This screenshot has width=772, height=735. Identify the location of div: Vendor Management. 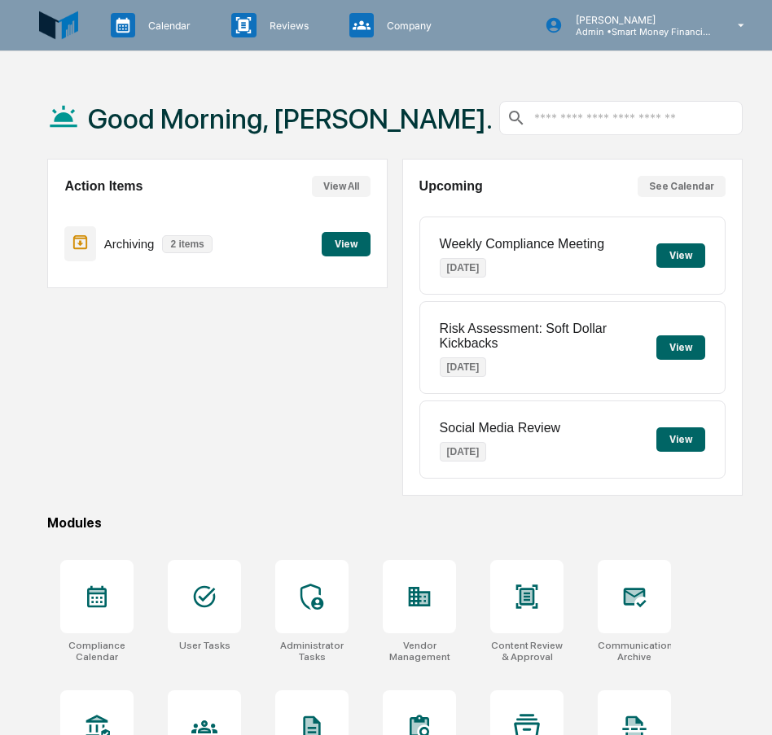
(419, 651).